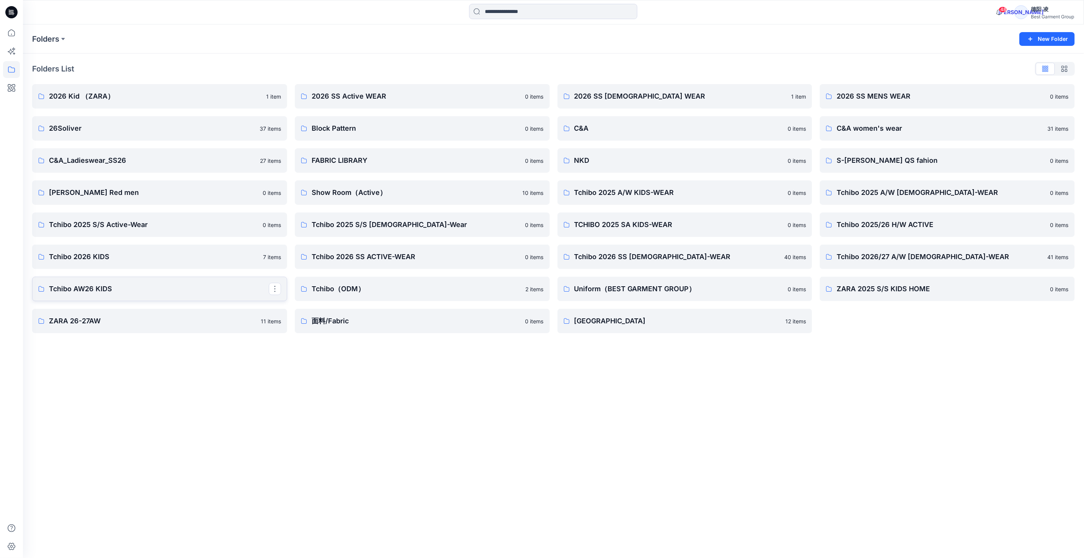  I want to click on div: Best Garment Group, so click(1053, 16).